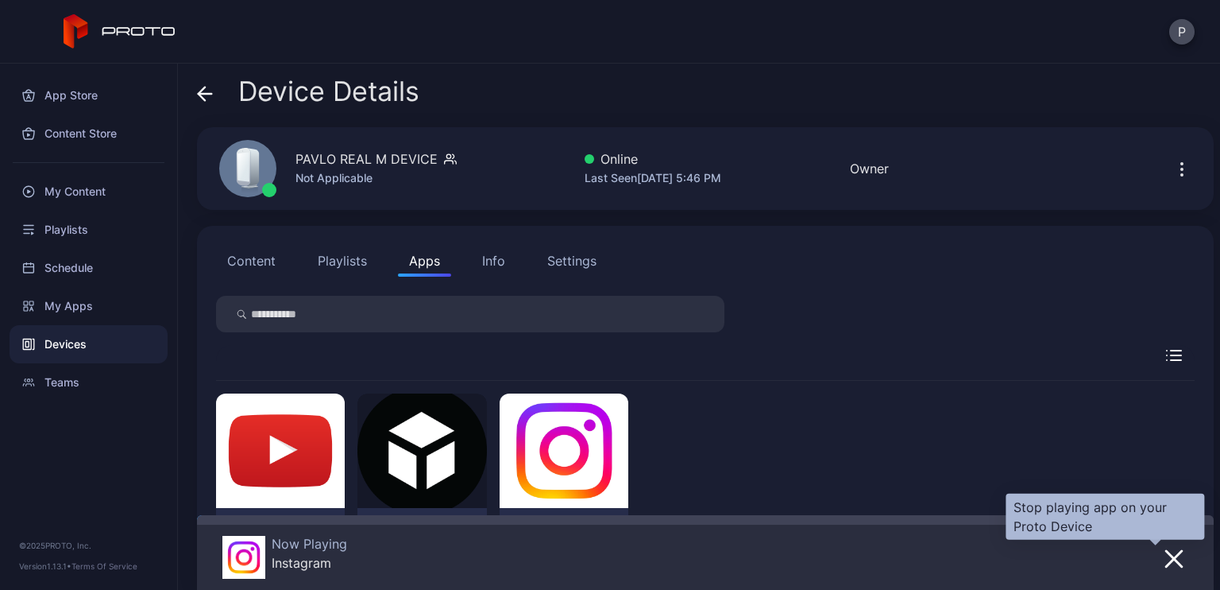 The height and width of the screenshot is (590, 1220). Describe the element at coordinates (424, 261) in the screenshot. I see `button: Apps` at that location.